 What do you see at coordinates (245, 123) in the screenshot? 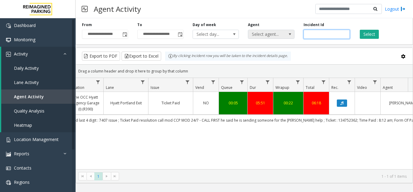
I see `div: Data table` at bounding box center [245, 123].